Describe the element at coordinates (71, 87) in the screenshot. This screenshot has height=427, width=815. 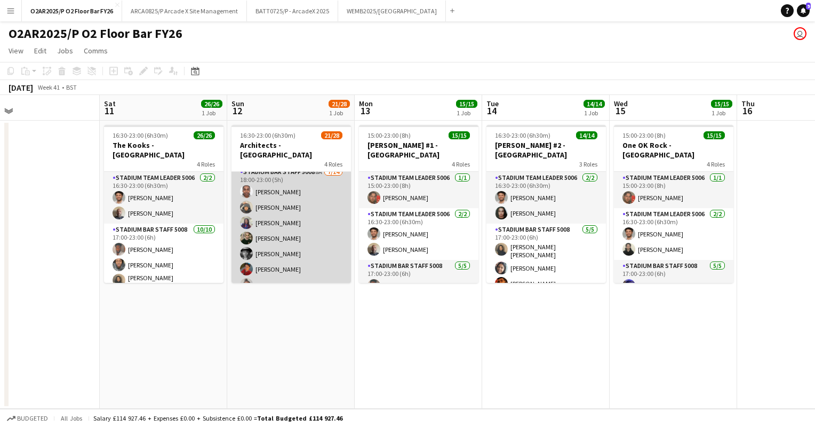
I see `div: BST` at that location.